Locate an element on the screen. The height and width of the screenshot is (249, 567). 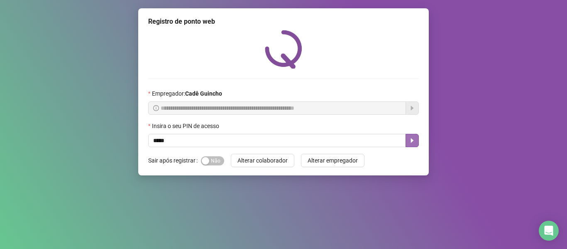
label: Sair após registrar is located at coordinates (174, 160).